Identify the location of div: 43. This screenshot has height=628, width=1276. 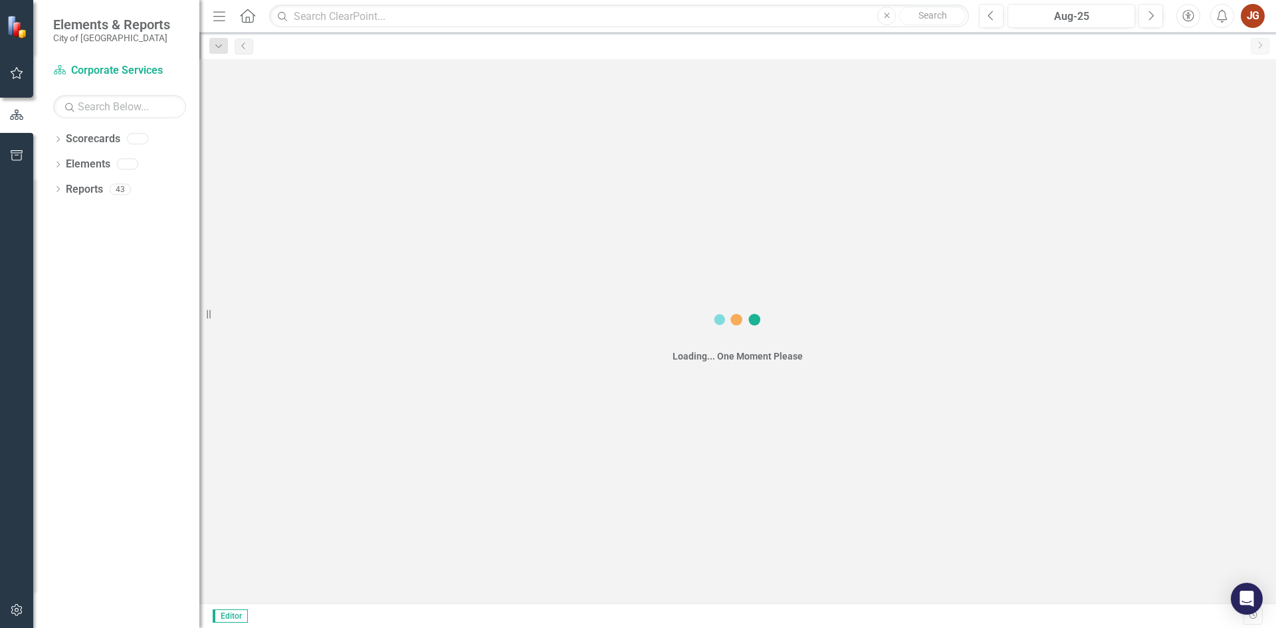
(120, 189).